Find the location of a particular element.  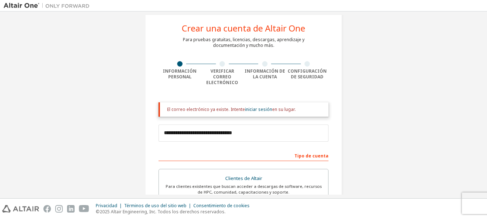

img: Altair Uno is located at coordinates (48, 6).